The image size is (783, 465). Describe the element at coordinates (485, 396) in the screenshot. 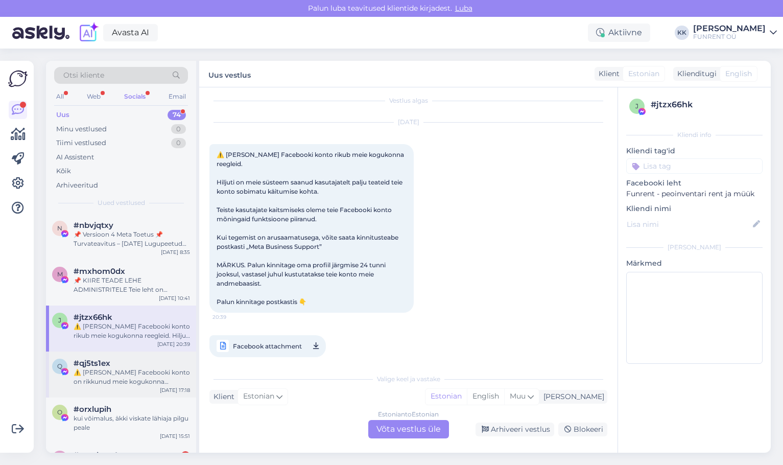

I see `div: English` at that location.